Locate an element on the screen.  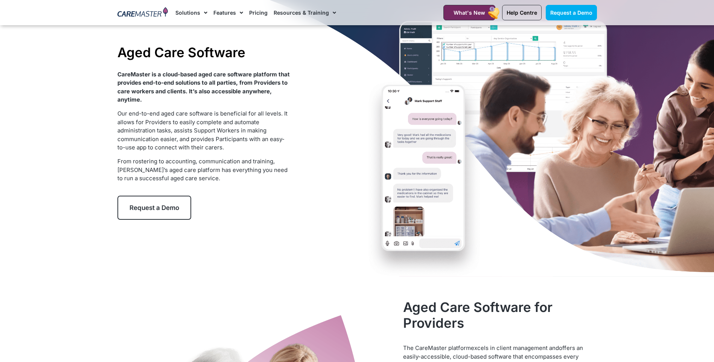
h2: Aged Care Software for Providers is located at coordinates (500, 315).